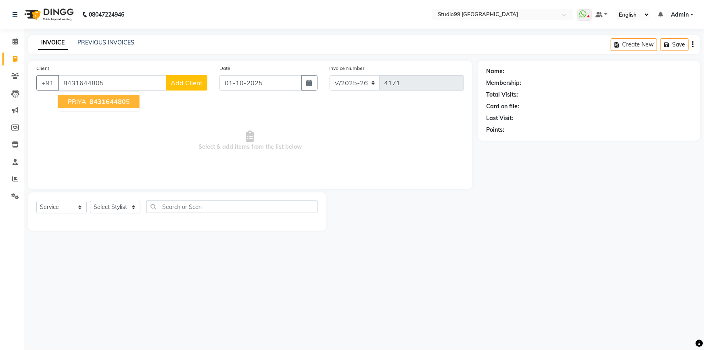  Describe the element at coordinates (107, 15) in the screenshot. I see `b: 08047224946` at that location.